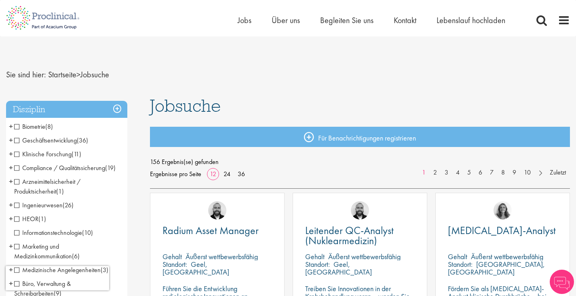 This screenshot has width=576, height=296. Describe the element at coordinates (43, 251) in the screenshot. I see `font: Marketing und Medizinkommunikation` at that location.